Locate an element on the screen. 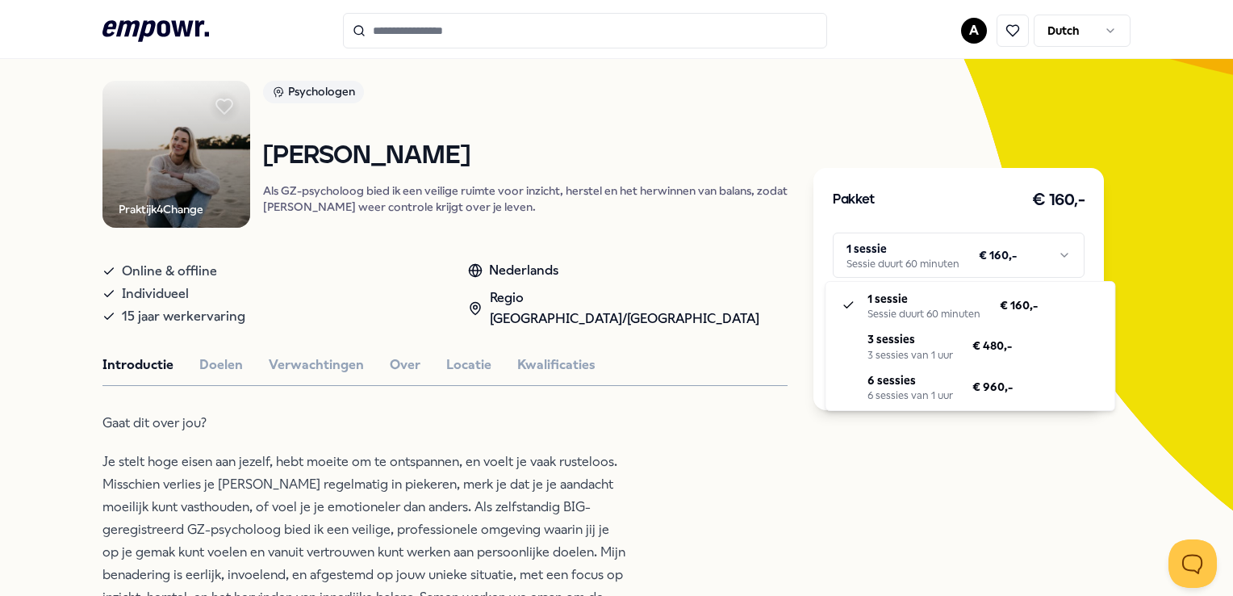 This screenshot has width=1233, height=596. div: 3 sessies van 1 uur is located at coordinates (911, 355).